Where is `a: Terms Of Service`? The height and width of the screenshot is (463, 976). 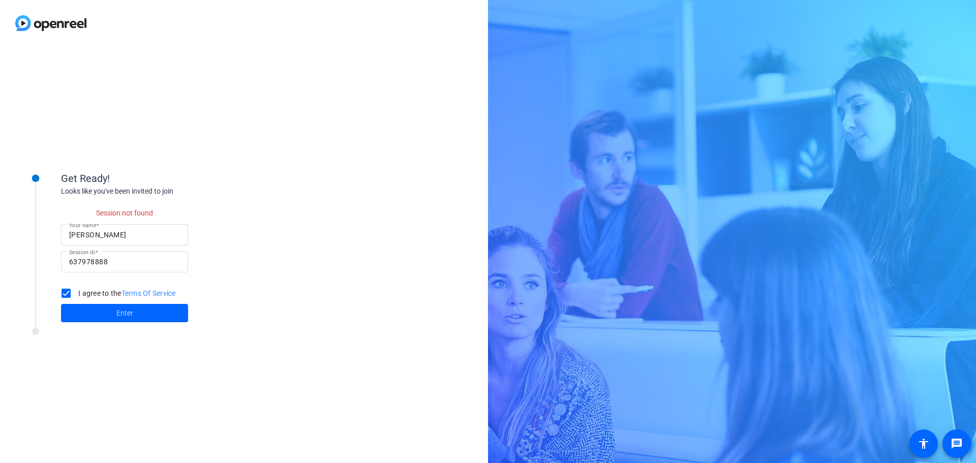 a: Terms Of Service is located at coordinates (148, 293).